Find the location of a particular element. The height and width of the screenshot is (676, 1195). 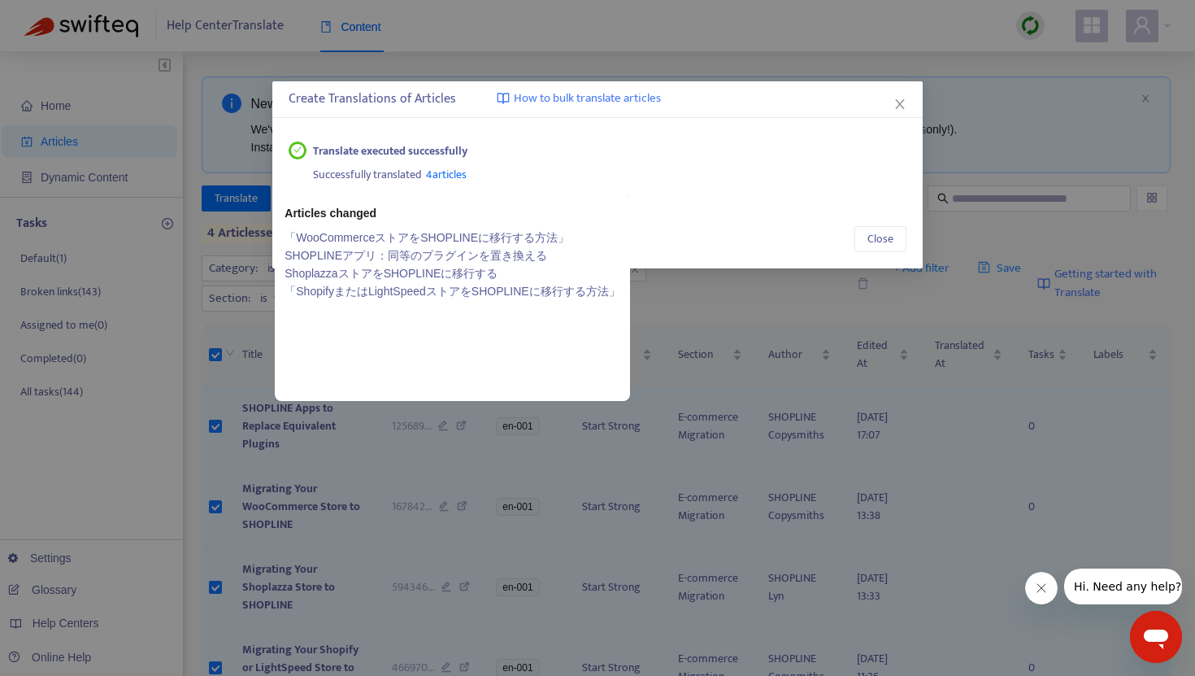

a: ShoplazzaストアをSHOPLINEに移行する is located at coordinates (452, 273).